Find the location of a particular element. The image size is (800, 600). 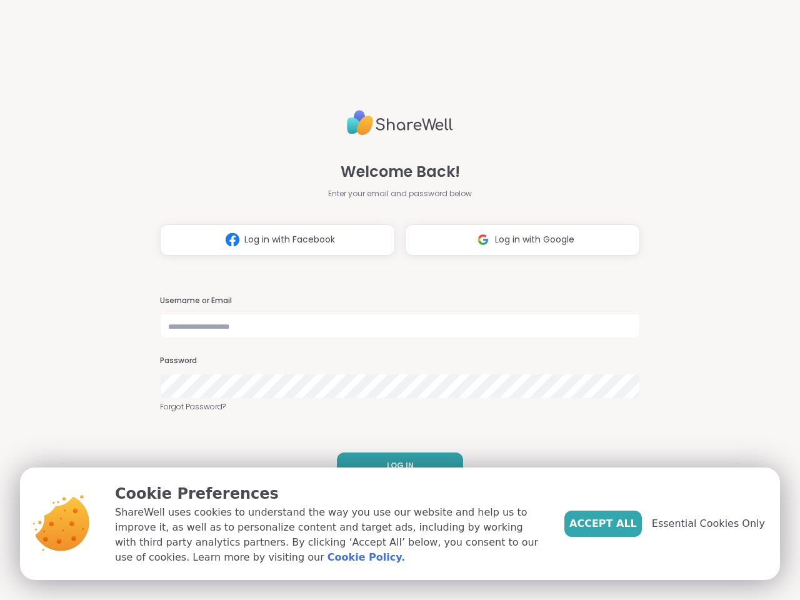

span: Log in with Facebook is located at coordinates (289, 239).